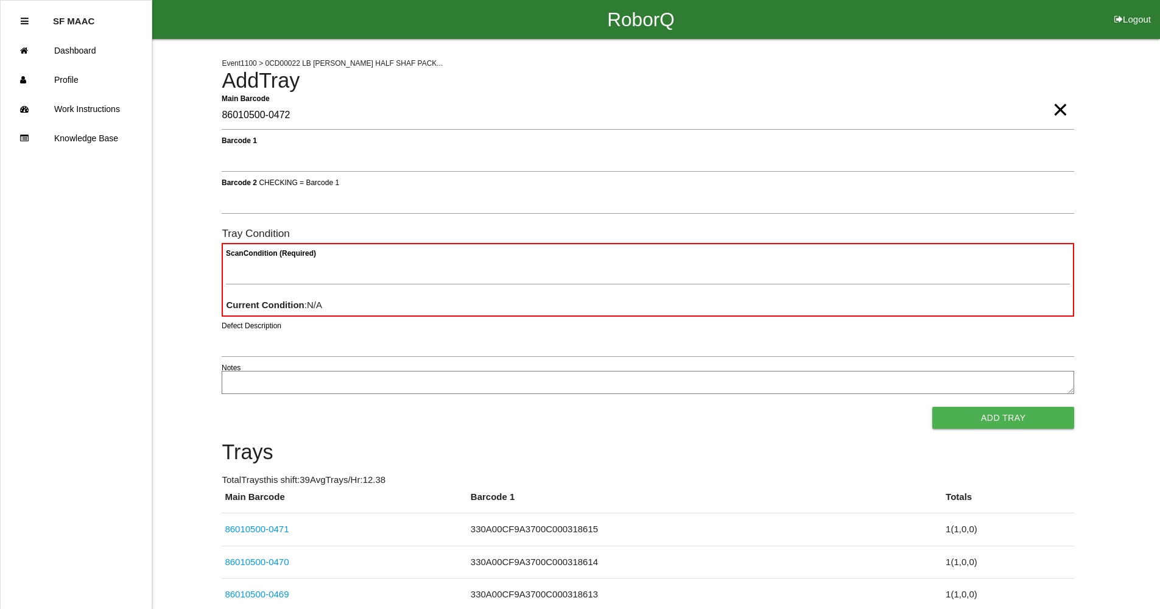 This screenshot has width=1160, height=609. What do you see at coordinates (648, 233) in the screenshot?
I see `h6: Tray Condition` at bounding box center [648, 233].